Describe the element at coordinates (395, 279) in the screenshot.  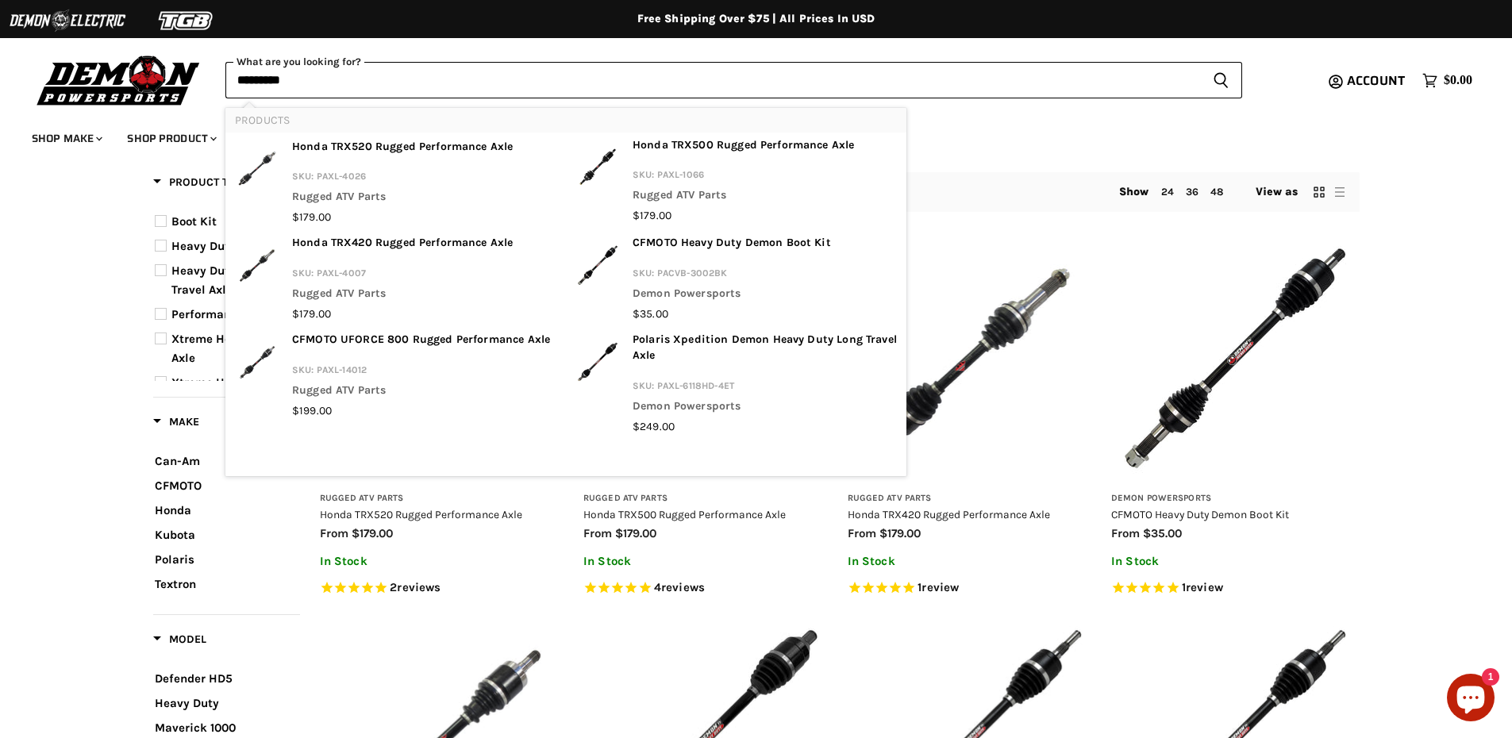
I see `li: products: Honda TRX420 Rugged Performance Axle` at that location.